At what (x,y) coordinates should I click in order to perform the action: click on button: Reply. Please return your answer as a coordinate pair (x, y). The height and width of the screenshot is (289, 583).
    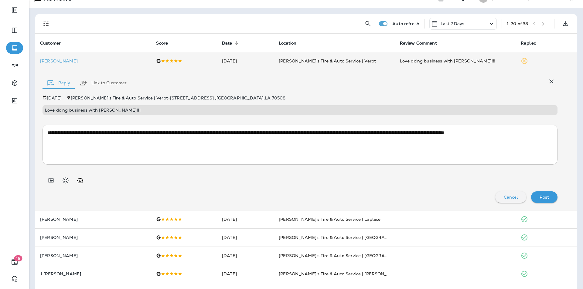
    Looking at the image, I should click on (59, 83).